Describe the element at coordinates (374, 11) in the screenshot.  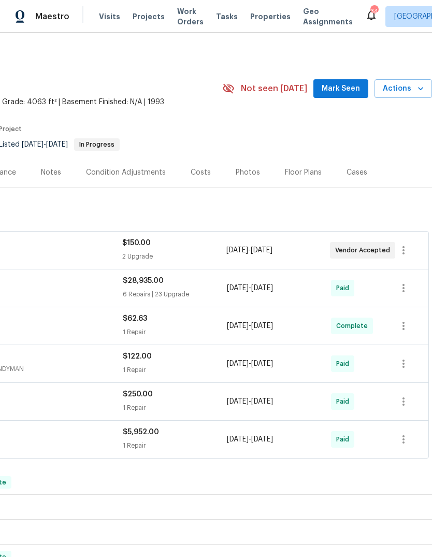
I see `div: 34` at that location.